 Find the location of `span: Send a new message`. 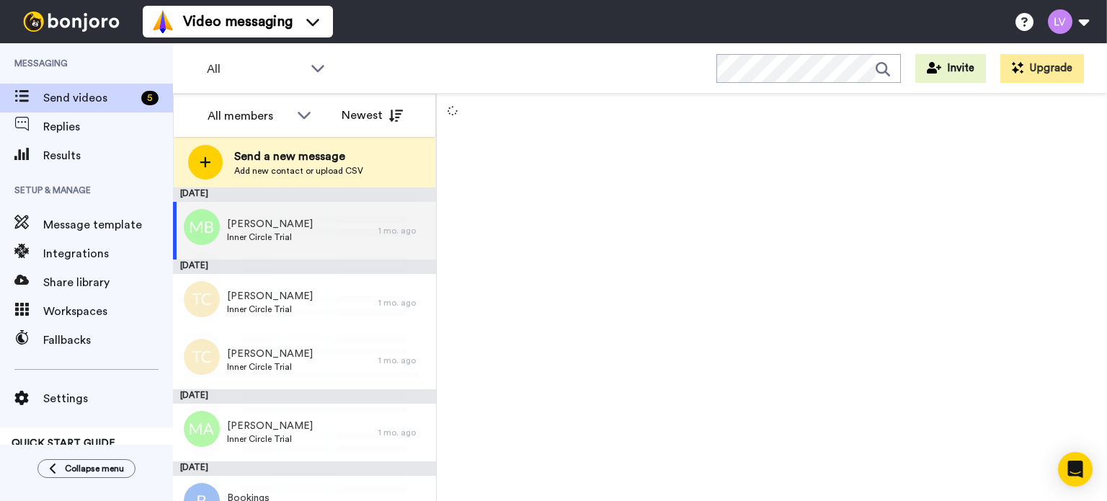

span: Send a new message is located at coordinates (298, 156).